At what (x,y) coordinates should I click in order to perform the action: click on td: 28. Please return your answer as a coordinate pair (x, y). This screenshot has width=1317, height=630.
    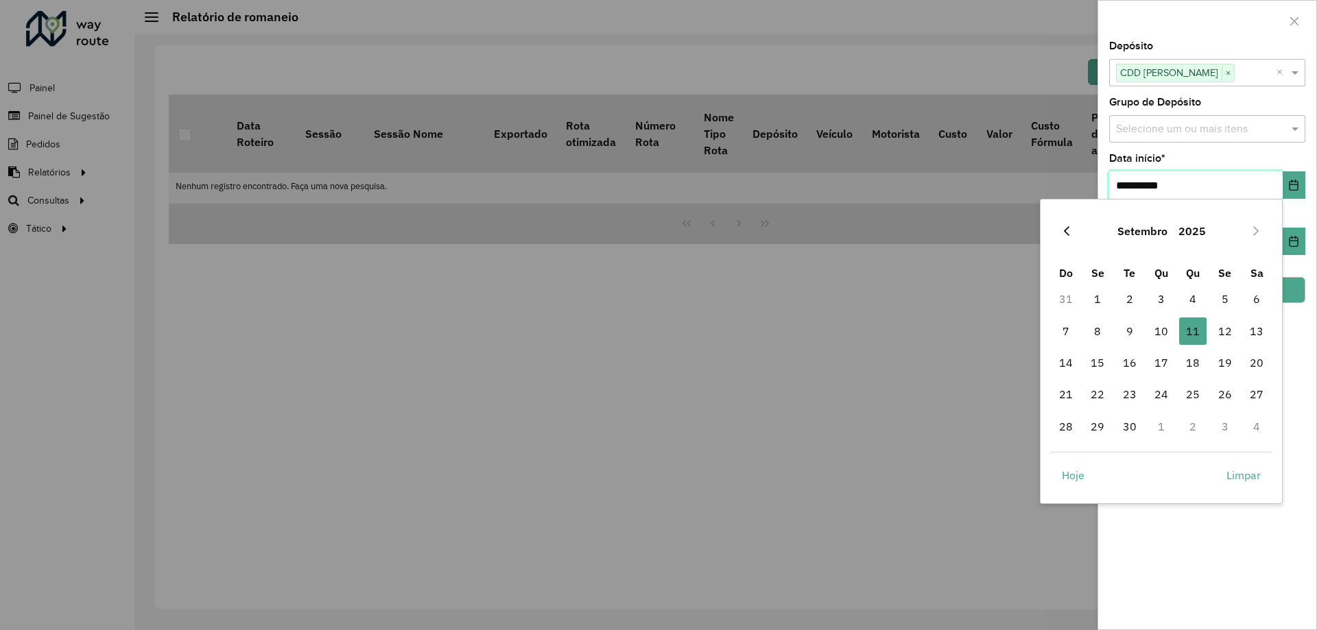
    Looking at the image, I should click on (1066, 427).